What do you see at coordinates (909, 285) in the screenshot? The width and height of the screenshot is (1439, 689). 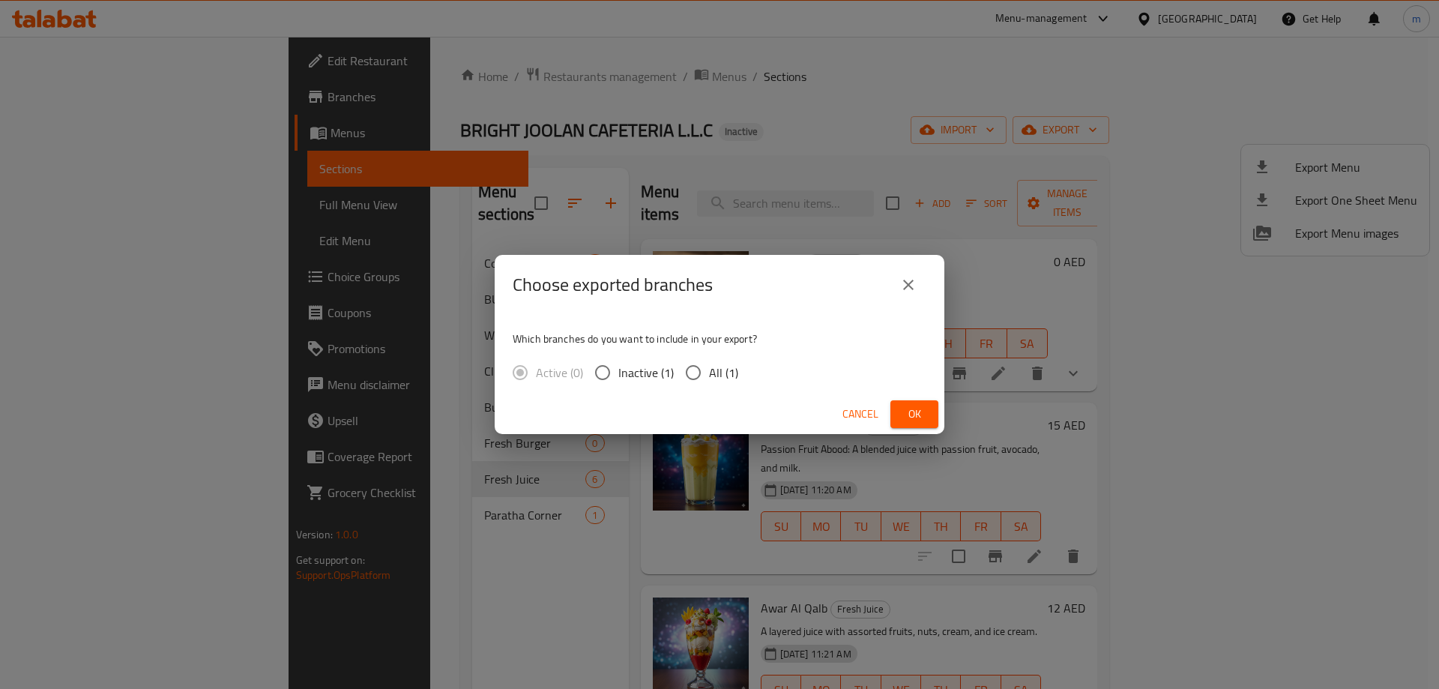 I see `button: close` at bounding box center [909, 285].